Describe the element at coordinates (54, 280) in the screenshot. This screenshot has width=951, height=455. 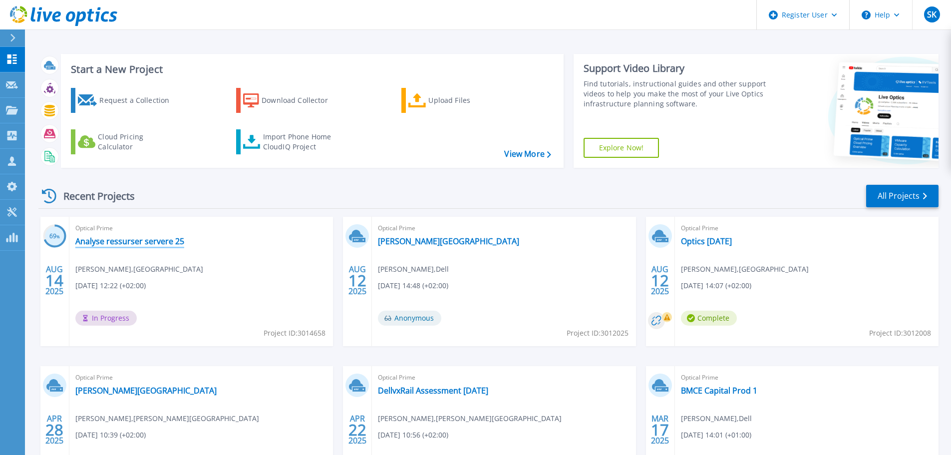
I see `span: 14` at that location.